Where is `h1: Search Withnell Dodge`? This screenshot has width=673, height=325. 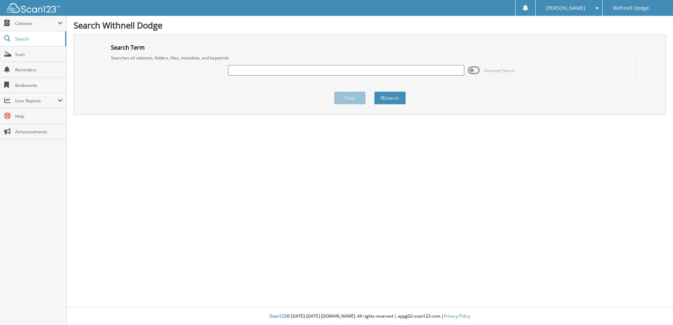 h1: Search Withnell Dodge is located at coordinates (369, 25).